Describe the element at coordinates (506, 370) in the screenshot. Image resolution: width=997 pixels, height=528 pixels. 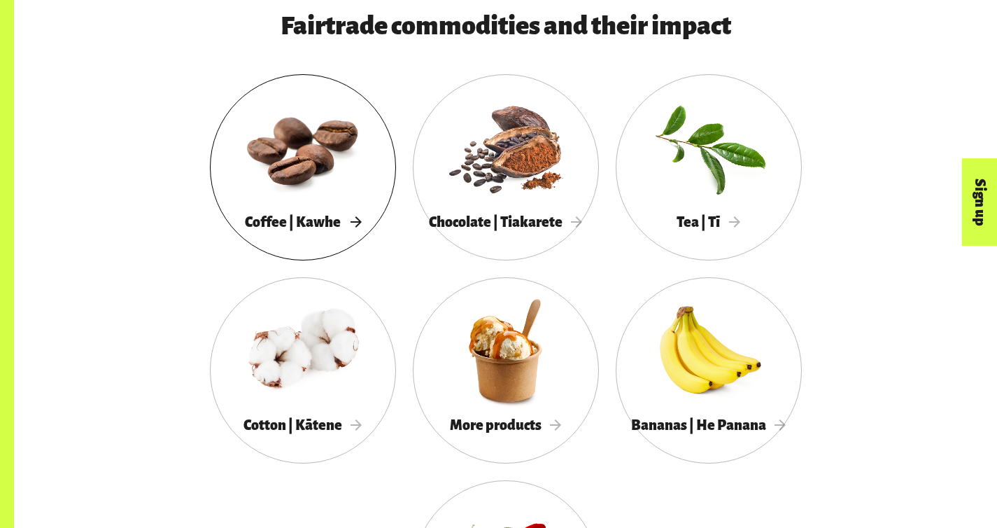
I see `a: More products` at that location.